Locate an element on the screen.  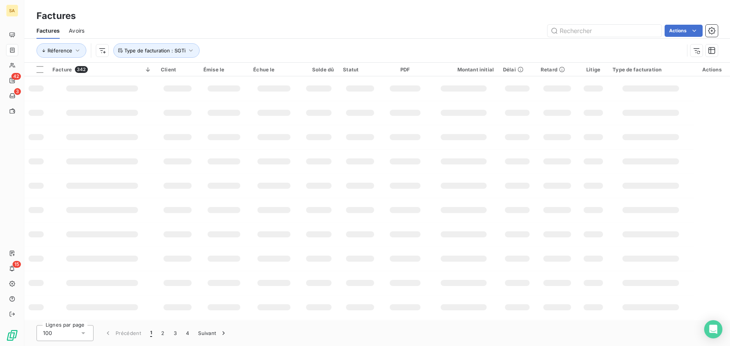
button: Type de facturation : SGTi is located at coordinates (156, 51).